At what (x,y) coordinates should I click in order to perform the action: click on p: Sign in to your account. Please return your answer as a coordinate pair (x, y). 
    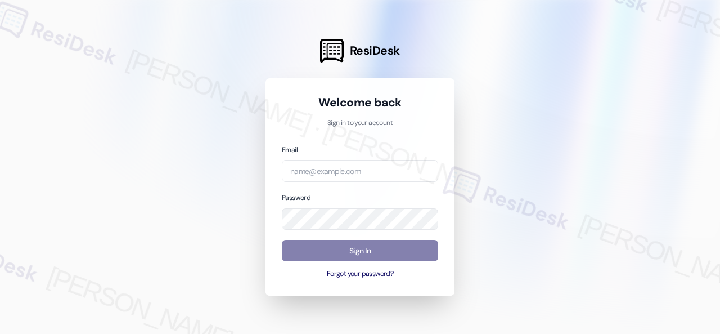
    Looking at the image, I should click on (360, 123).